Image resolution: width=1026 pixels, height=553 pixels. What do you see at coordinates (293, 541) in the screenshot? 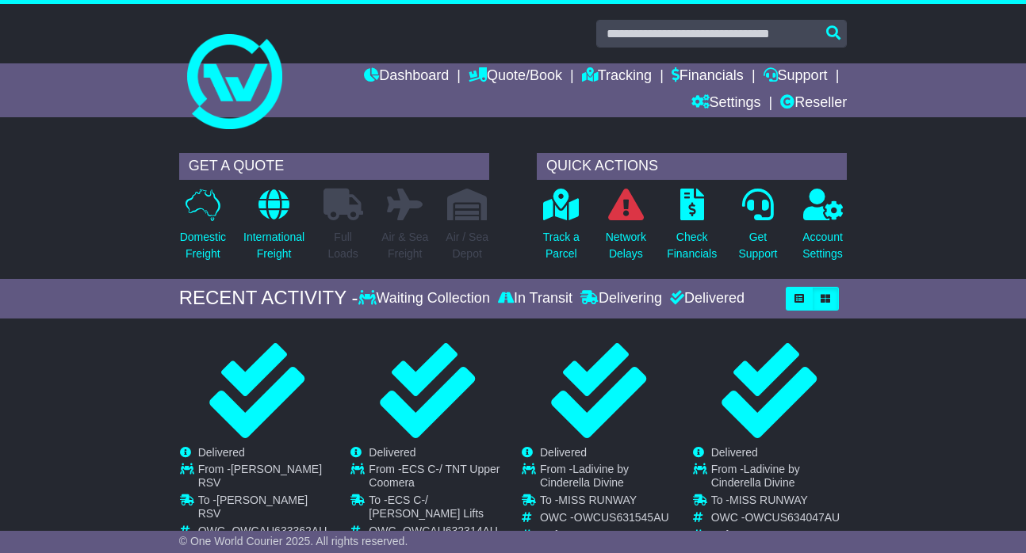
I see `span: © One World Courier 2025. All rights reserved.` at bounding box center [293, 541].